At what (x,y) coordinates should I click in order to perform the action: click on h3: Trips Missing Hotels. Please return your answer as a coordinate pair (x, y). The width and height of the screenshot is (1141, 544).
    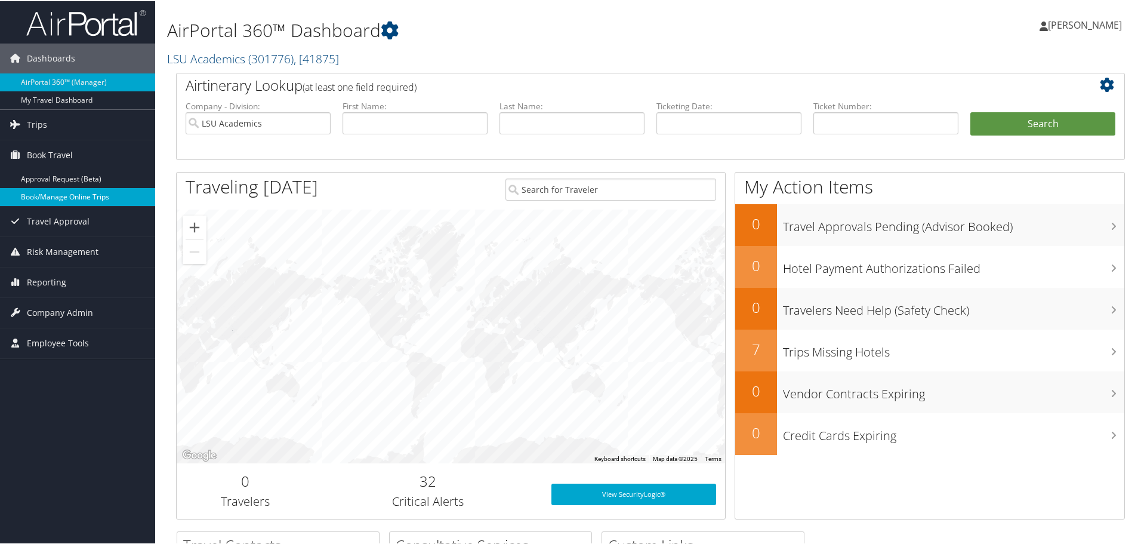
    Looking at the image, I should click on (954, 348).